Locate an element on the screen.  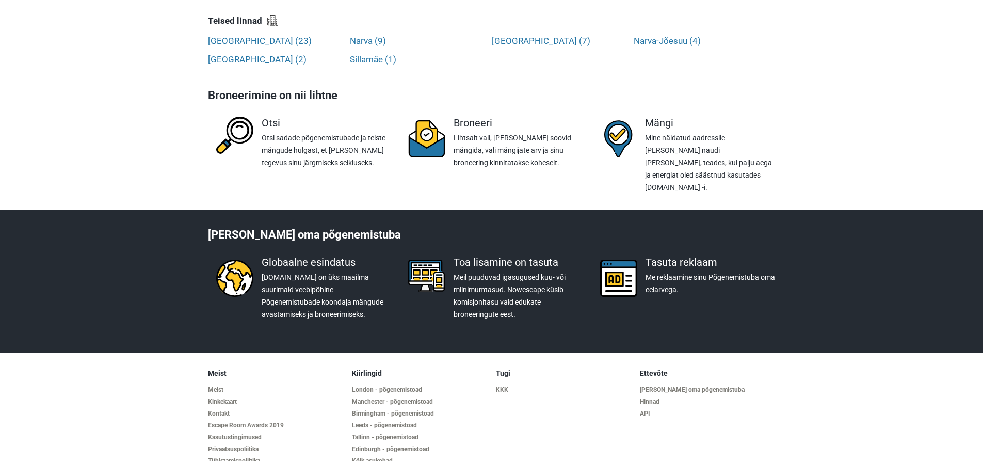
a: Kontakt is located at coordinates (276, 413).